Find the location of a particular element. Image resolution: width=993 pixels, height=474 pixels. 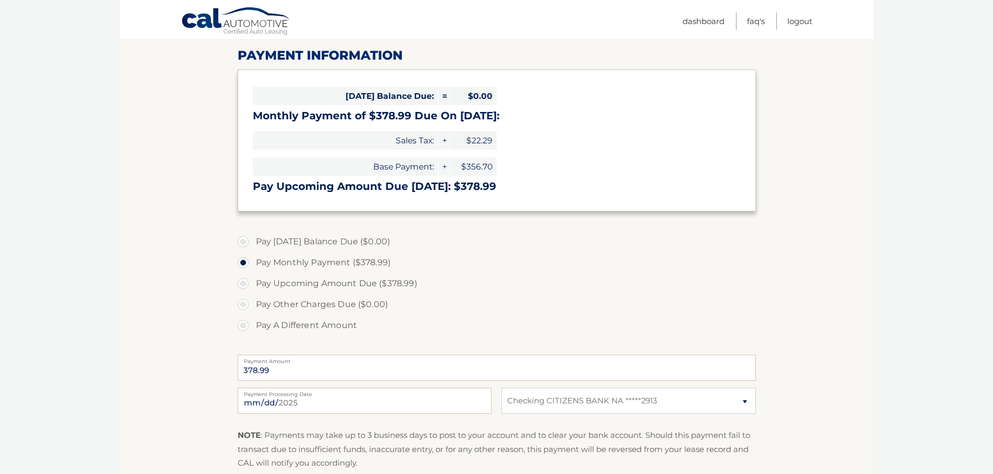

input: Payment Amount is located at coordinates (497, 368).